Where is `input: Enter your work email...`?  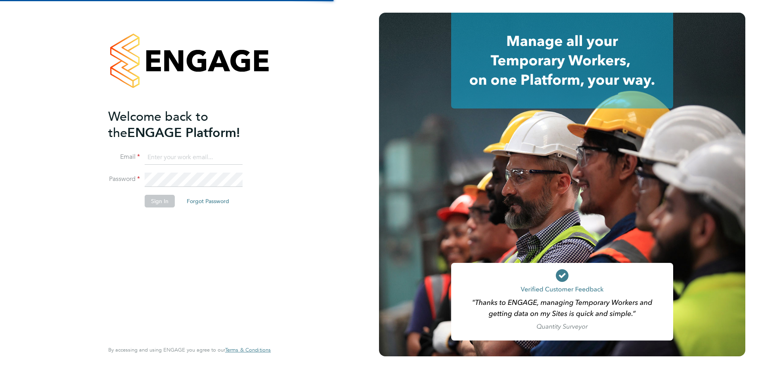
input: Enter your work email... is located at coordinates (193, 158).